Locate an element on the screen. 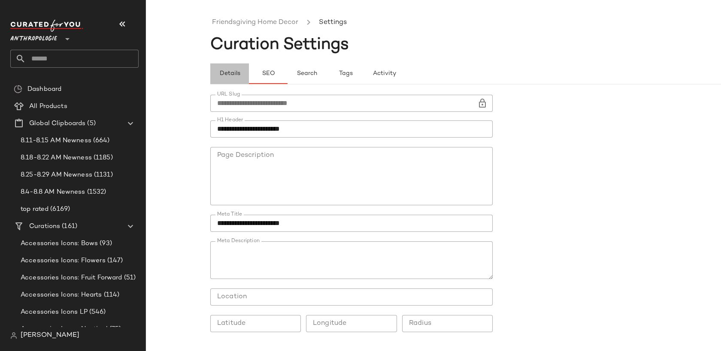 This screenshot has height=351, width=721. span: Activity is located at coordinates (384, 74).